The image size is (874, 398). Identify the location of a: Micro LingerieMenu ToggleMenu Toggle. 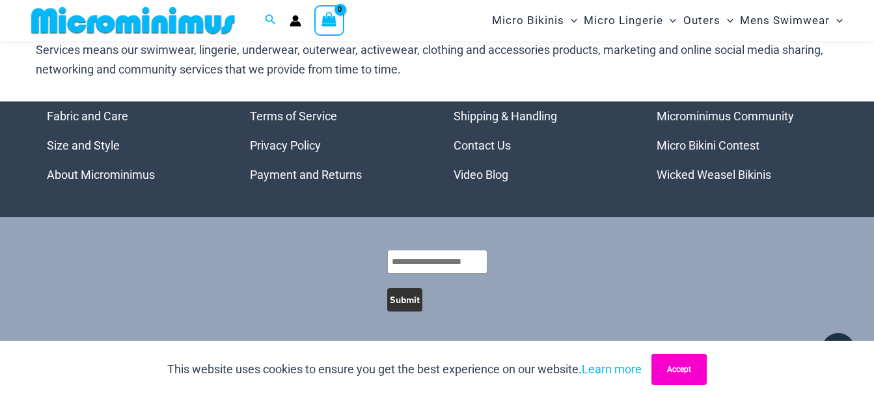
(630, 20).